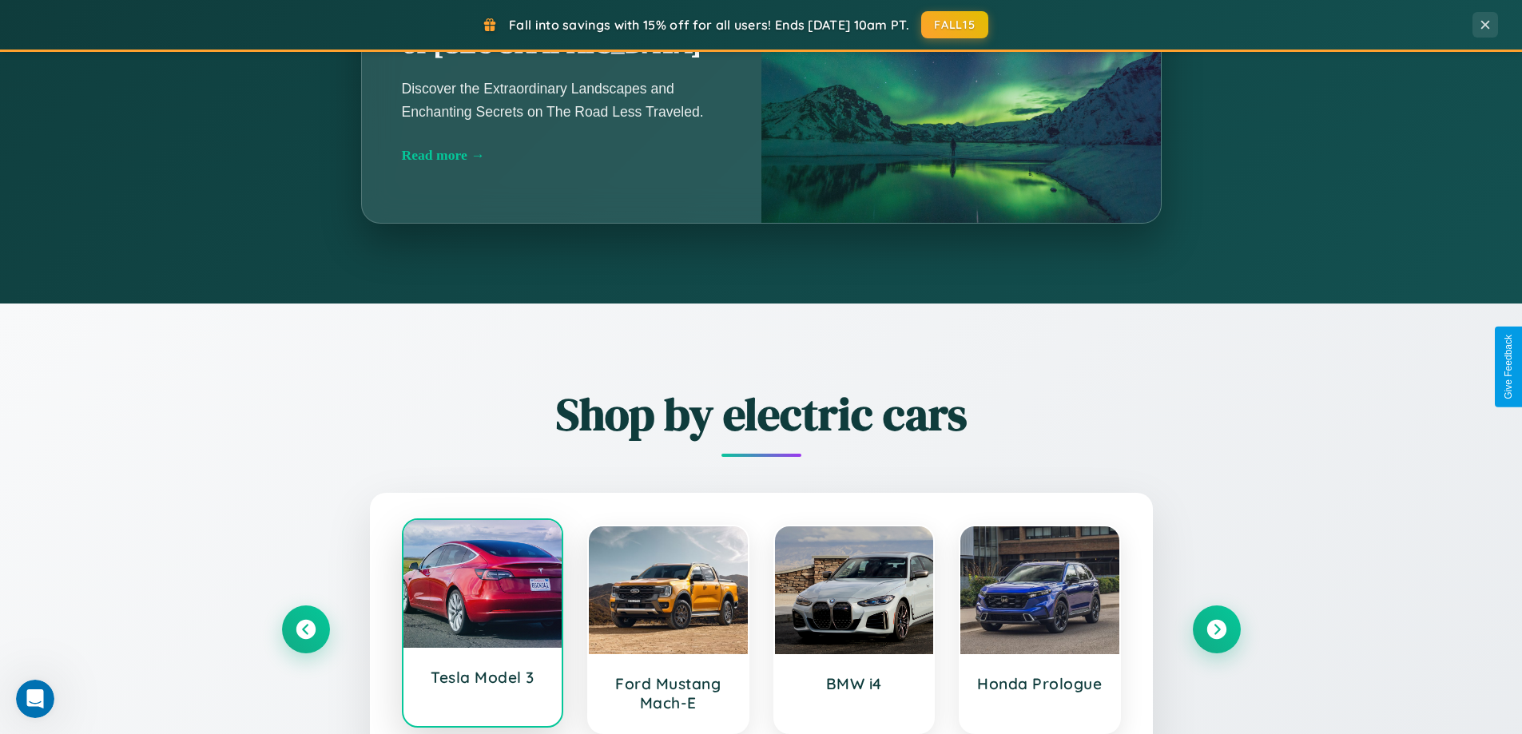 This screenshot has width=1522, height=734. I want to click on h3: Tesla Model 3, so click(483, 678).